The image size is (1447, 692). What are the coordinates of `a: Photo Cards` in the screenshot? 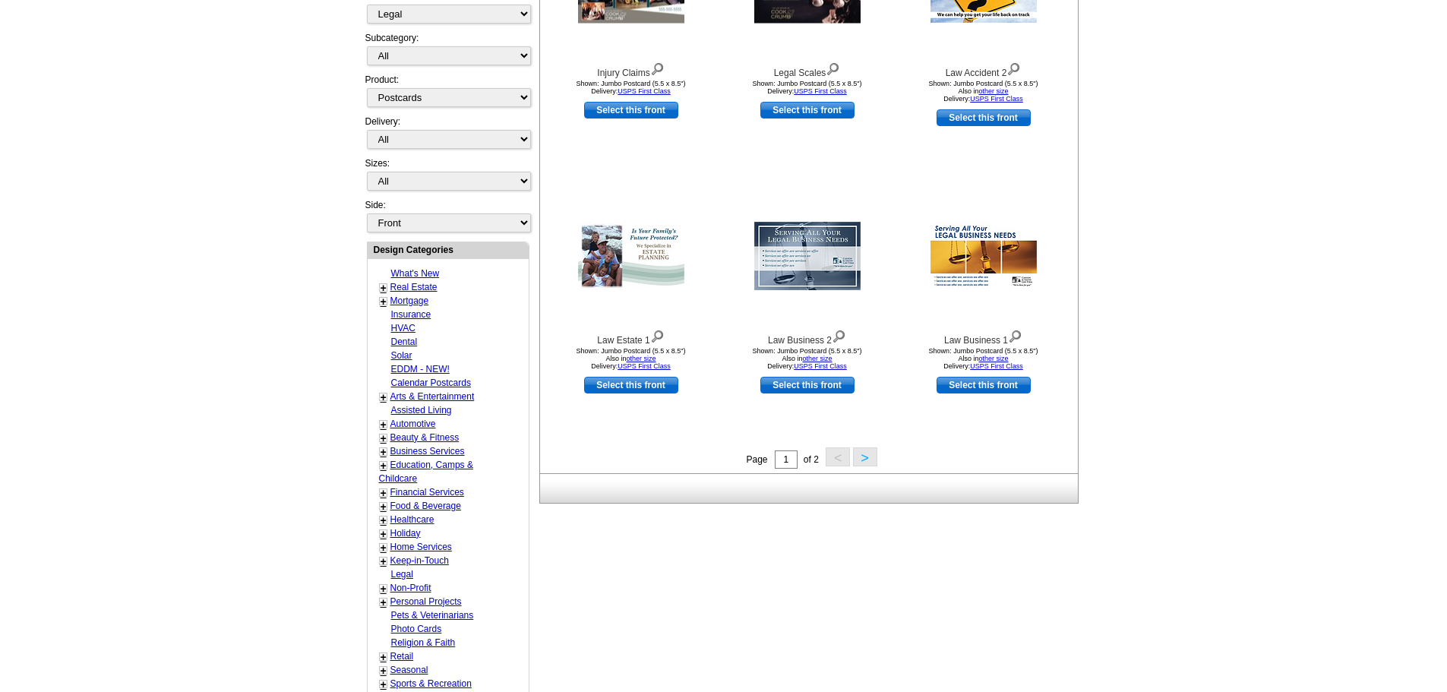 It's located at (416, 629).